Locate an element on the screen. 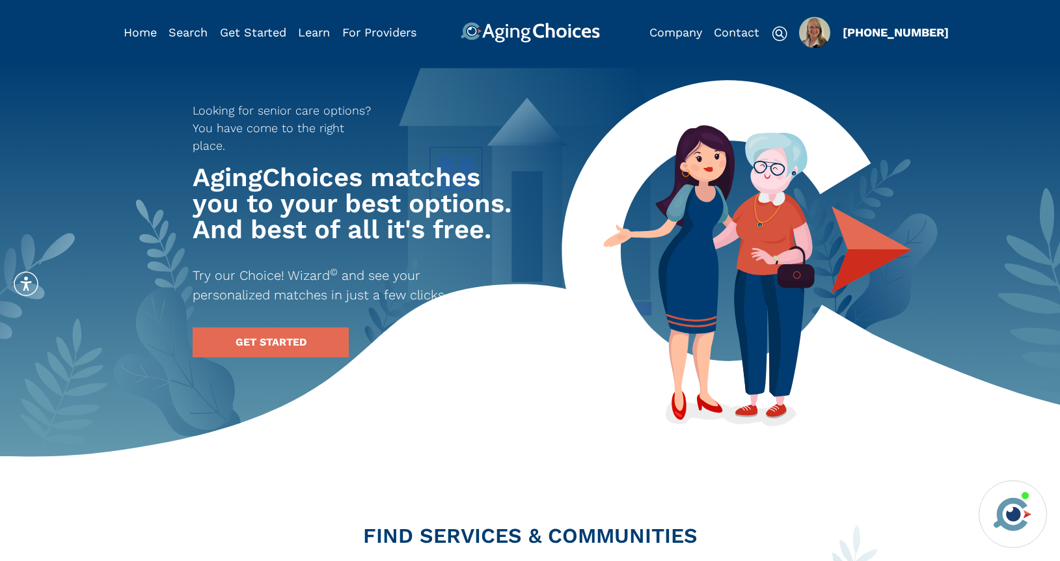  a: Home is located at coordinates (140, 32).